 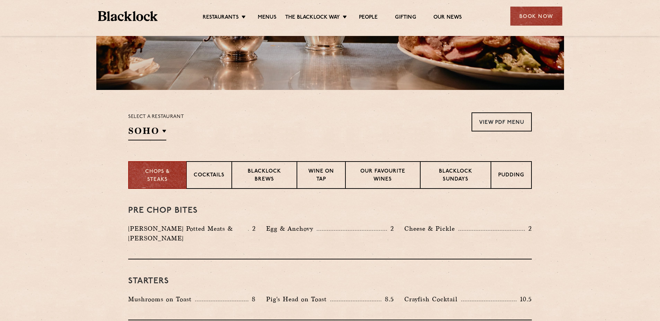 What do you see at coordinates (252, 300) in the screenshot?
I see `p: 8` at bounding box center [252, 300].